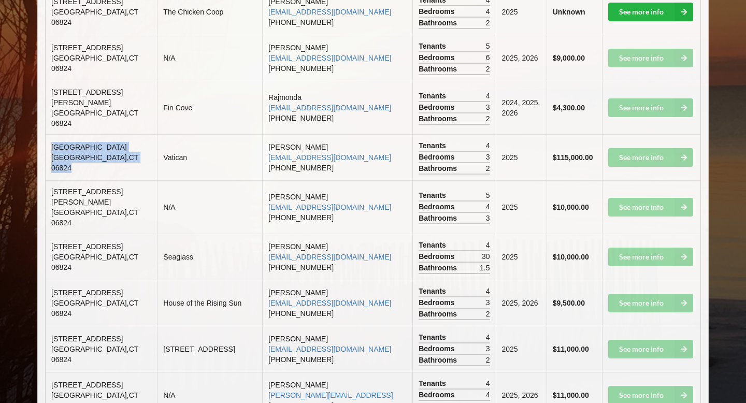 This screenshot has height=403, width=746. I want to click on td: Fin Cove, so click(209, 107).